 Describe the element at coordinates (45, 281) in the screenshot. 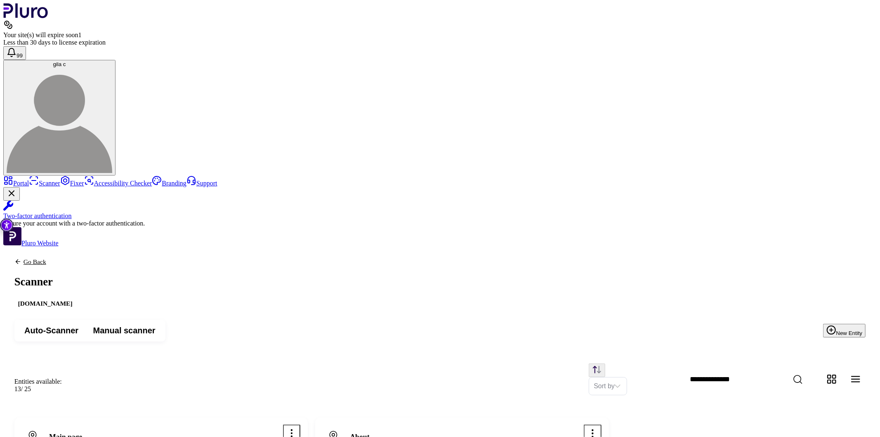

I see `h1: Scanner` at that location.